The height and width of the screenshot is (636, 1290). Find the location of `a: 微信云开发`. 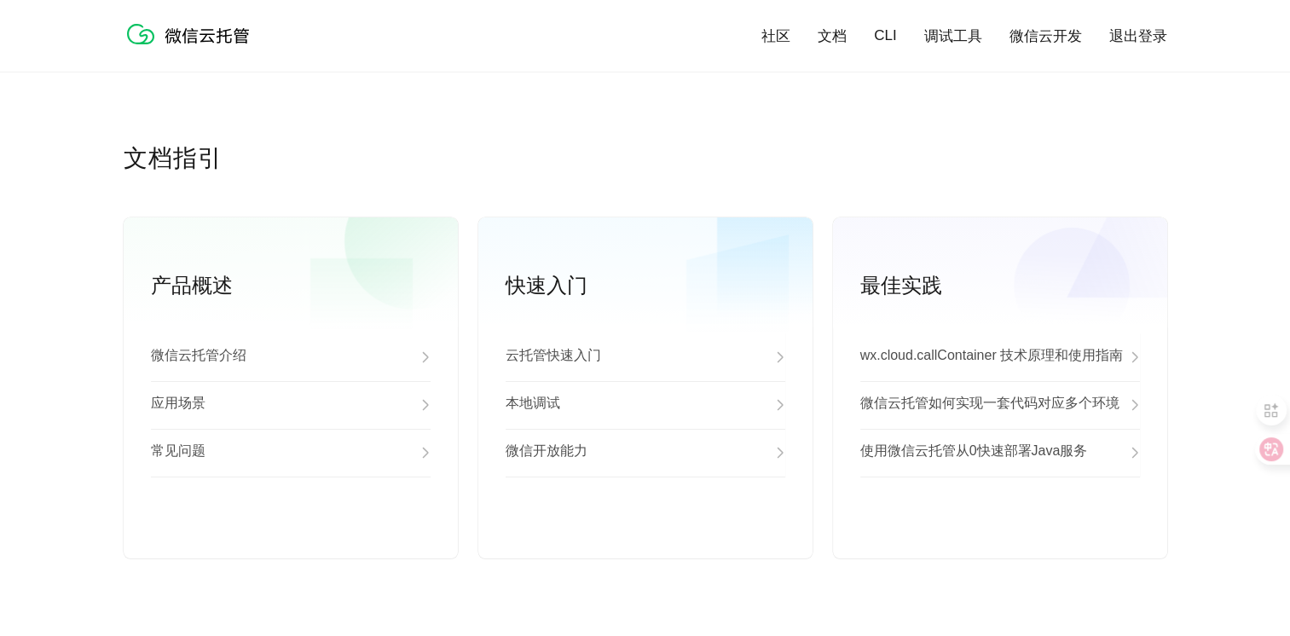

a: 微信云开发 is located at coordinates (1046, 36).